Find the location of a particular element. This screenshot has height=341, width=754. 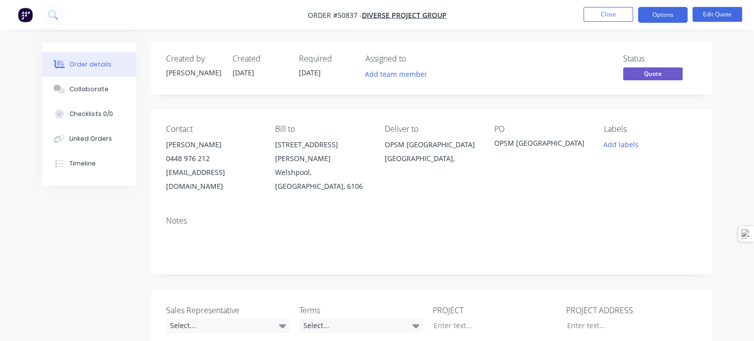

div: Linked Orders is located at coordinates (91, 139).